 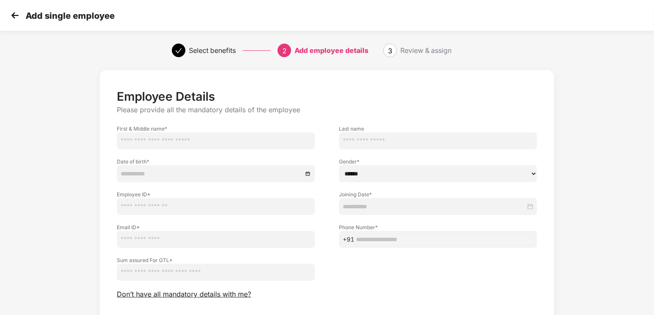 What do you see at coordinates (216, 128) in the screenshot?
I see `label: First & Middle name` at bounding box center [216, 128].